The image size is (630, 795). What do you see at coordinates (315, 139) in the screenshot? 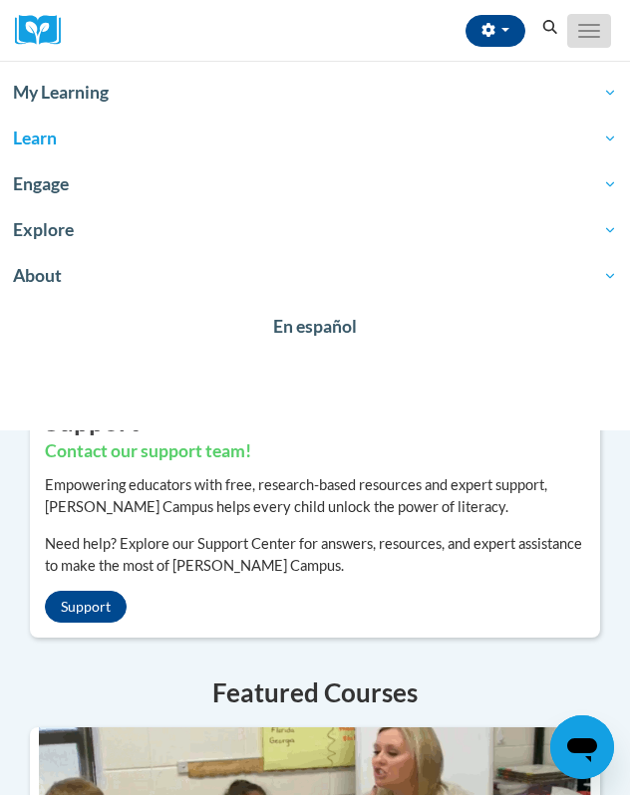
I see `span: Learn` at bounding box center [315, 139].